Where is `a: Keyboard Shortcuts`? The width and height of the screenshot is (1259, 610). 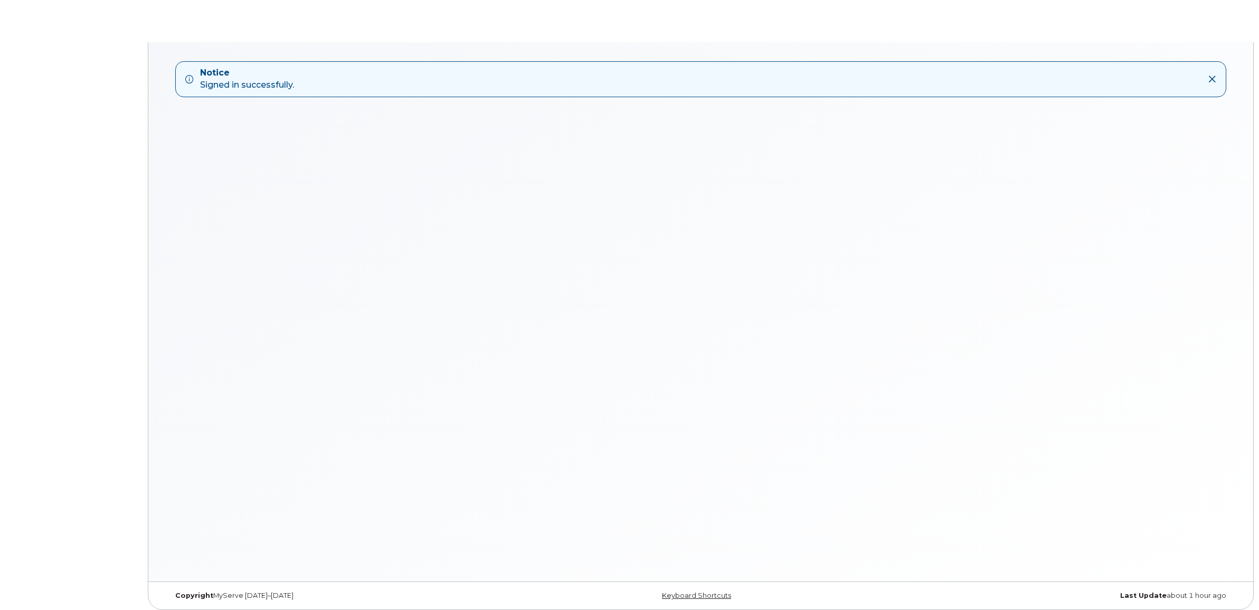
a: Keyboard Shortcuts is located at coordinates (696, 595).